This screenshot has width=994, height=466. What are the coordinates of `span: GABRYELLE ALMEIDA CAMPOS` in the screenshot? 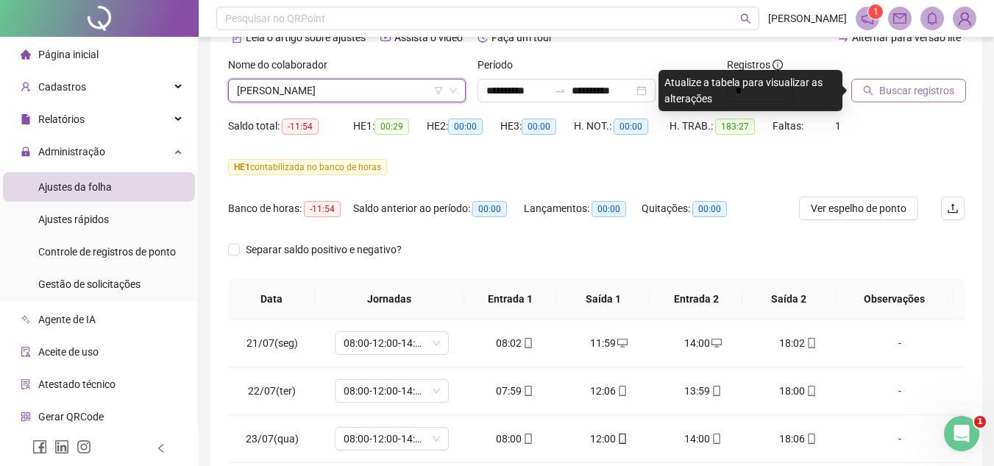 It's located at (346, 90).